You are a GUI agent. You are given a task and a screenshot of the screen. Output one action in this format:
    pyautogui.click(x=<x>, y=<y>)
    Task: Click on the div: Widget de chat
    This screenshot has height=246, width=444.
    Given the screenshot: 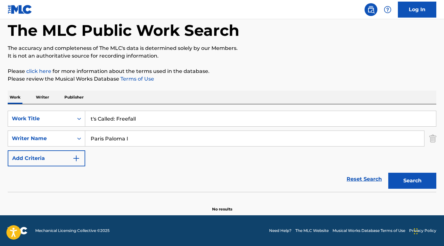 What is the action you would take?
    pyautogui.click(x=428, y=231)
    